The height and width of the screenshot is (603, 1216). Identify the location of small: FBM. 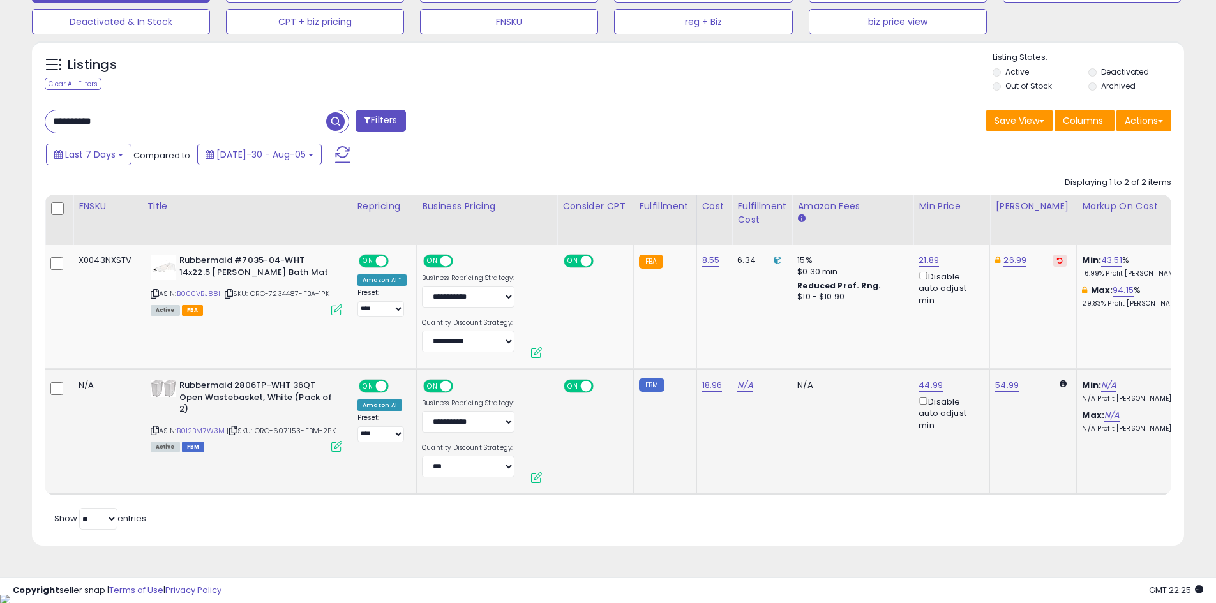
(651, 385).